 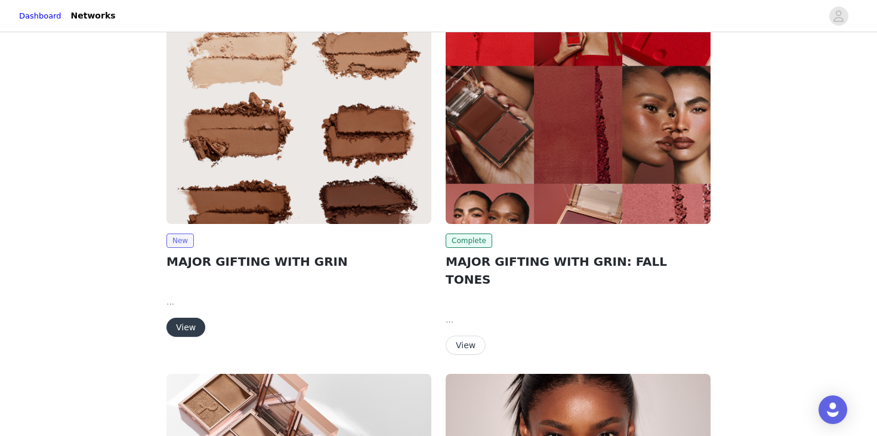 What do you see at coordinates (469, 241) in the screenshot?
I see `span: Complete` at bounding box center [469, 241].